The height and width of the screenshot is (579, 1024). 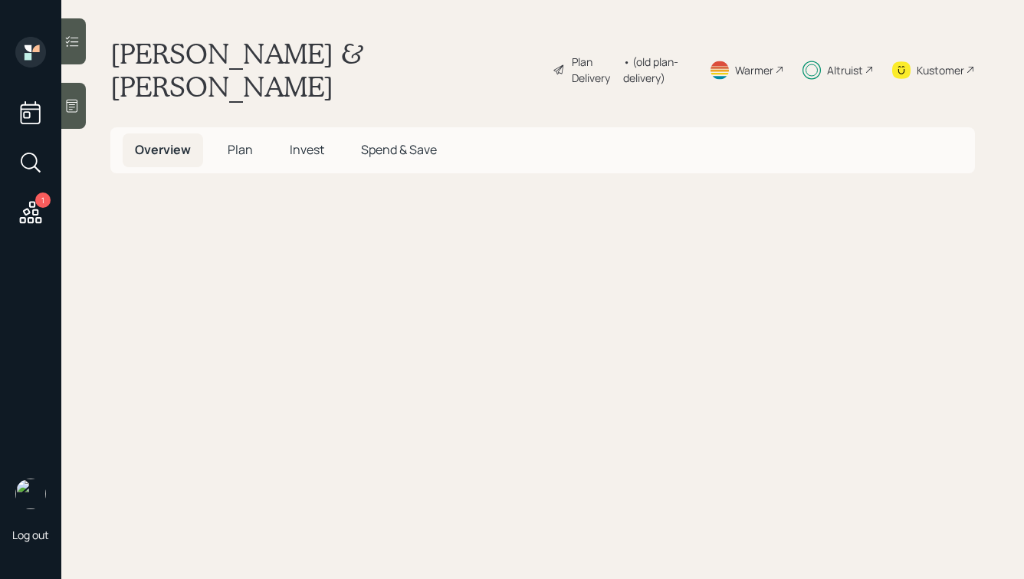 What do you see at coordinates (31, 494) in the screenshot?
I see `img: hunter_neumayer.jpg` at bounding box center [31, 494].